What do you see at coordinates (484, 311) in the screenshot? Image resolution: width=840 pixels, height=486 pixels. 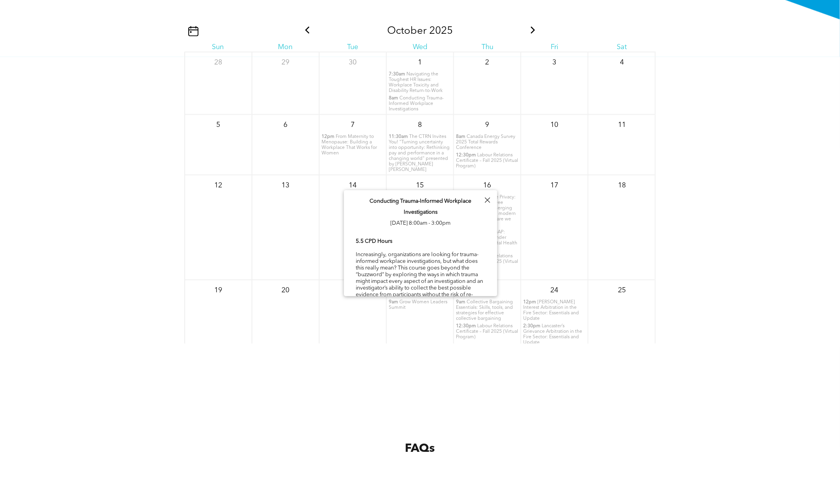 I see `span: Collective Bargaining Essentials: Skills, tools, and strategies for effective collective bargaining` at bounding box center [484, 311].